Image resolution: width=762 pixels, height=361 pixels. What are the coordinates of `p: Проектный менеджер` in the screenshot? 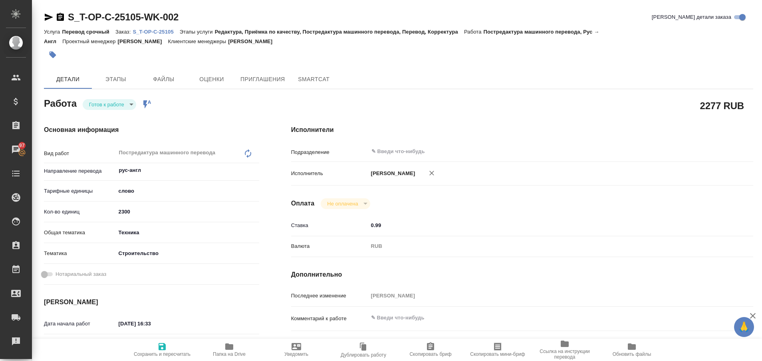 It's located at (90, 41).